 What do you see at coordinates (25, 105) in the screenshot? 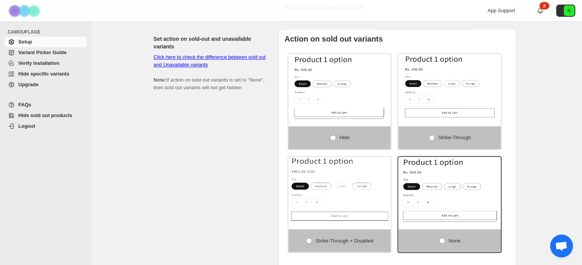
I see `span: FAQs` at bounding box center [25, 105].